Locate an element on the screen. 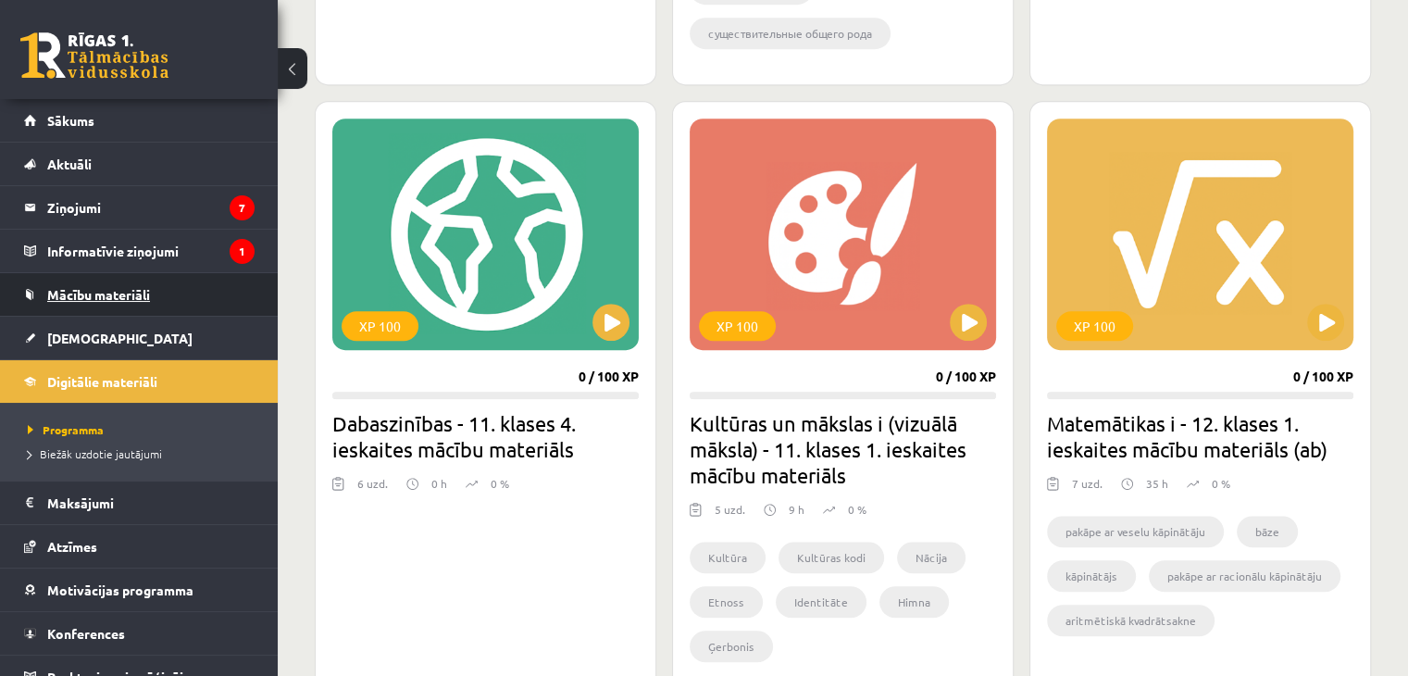 Image resolution: width=1408 pixels, height=676 pixels. li: Nācija is located at coordinates (931, 557).